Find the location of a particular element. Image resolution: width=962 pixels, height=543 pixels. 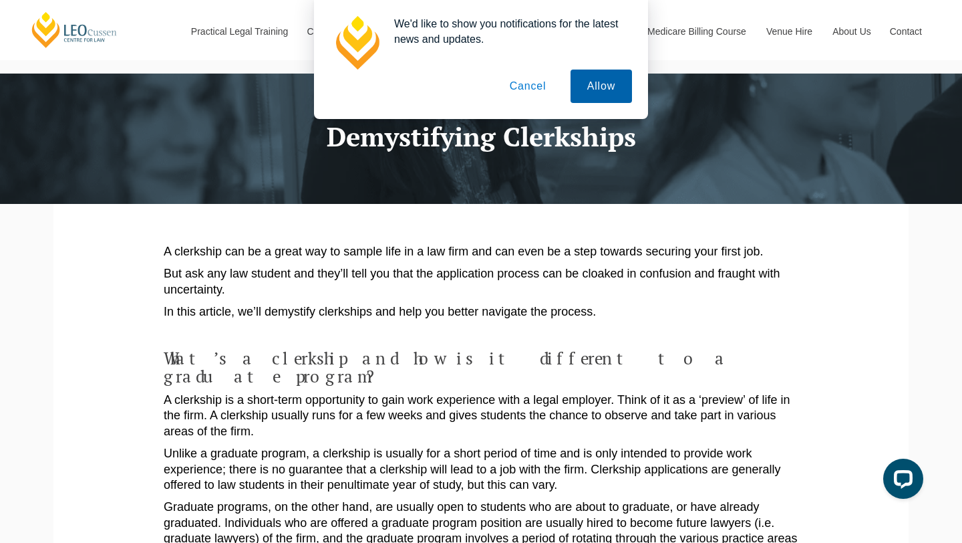

h1: Demystifying Clerkships is located at coordinates (481, 136).